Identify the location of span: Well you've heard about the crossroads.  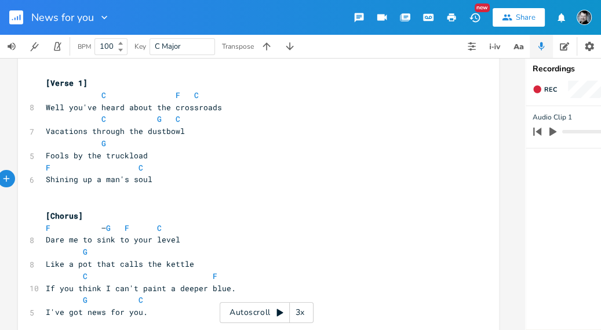
(134, 107).